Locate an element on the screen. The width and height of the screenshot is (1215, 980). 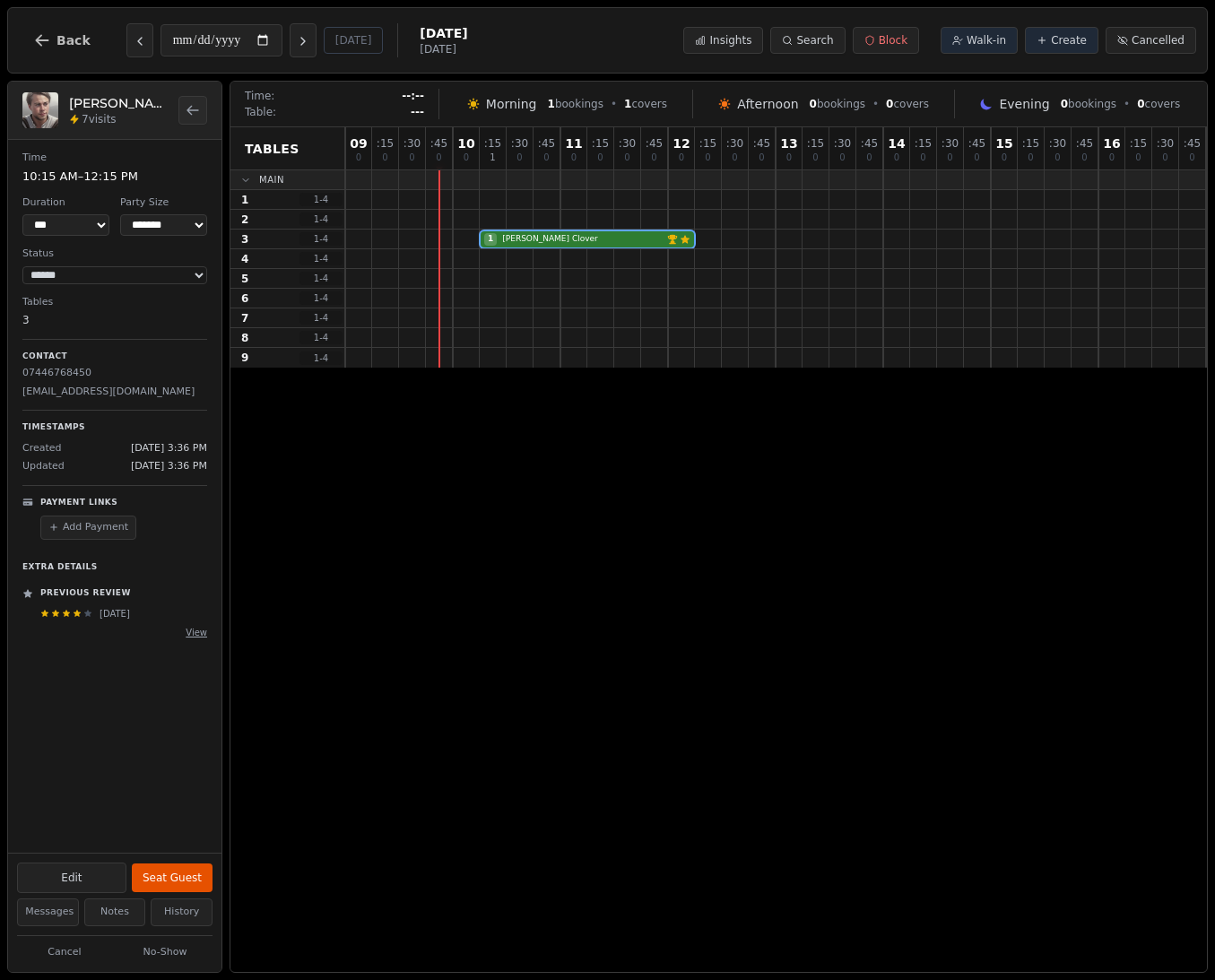
span: Create is located at coordinates (1069, 40).